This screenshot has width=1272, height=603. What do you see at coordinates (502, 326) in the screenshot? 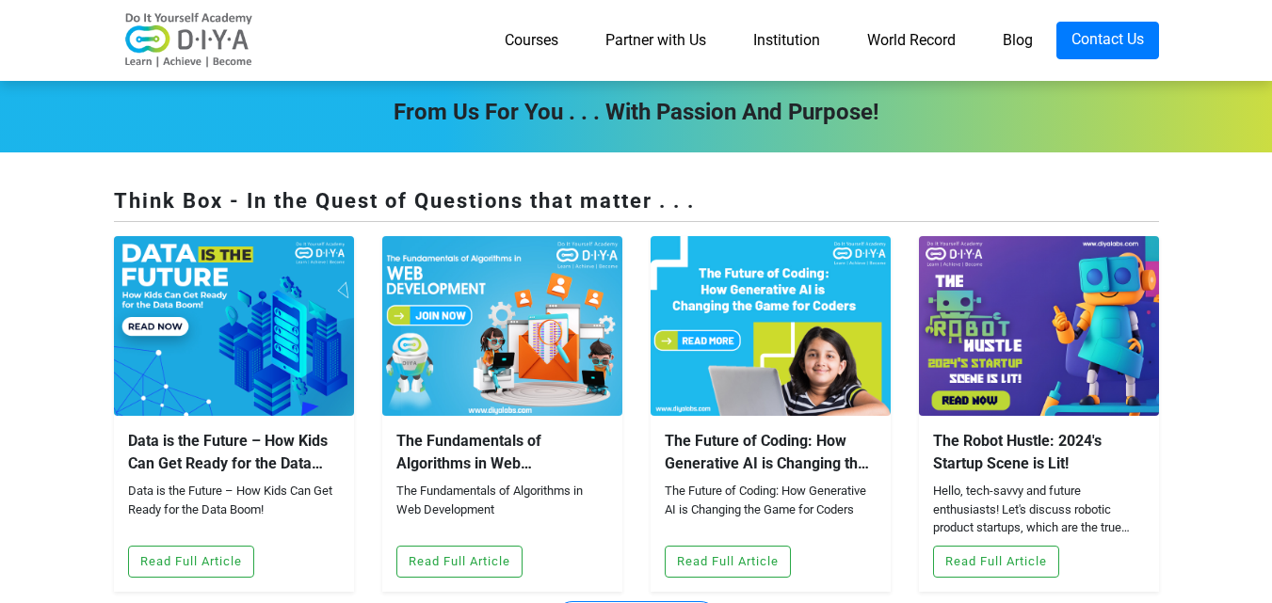
I see `img: blog-2024042853928.jpg` at bounding box center [502, 326].